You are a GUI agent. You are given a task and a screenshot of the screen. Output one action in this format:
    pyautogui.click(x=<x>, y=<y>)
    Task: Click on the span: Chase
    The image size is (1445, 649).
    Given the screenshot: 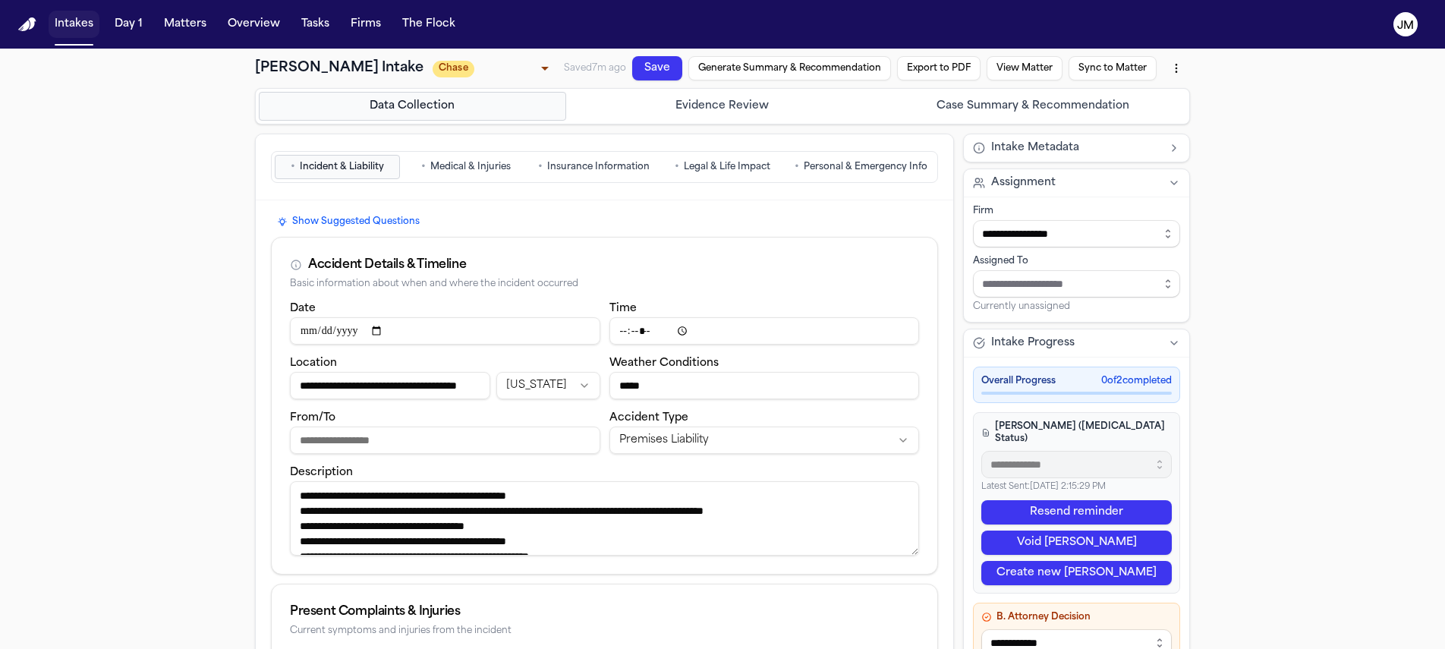 What is the action you would take?
    pyautogui.click(x=453, y=69)
    